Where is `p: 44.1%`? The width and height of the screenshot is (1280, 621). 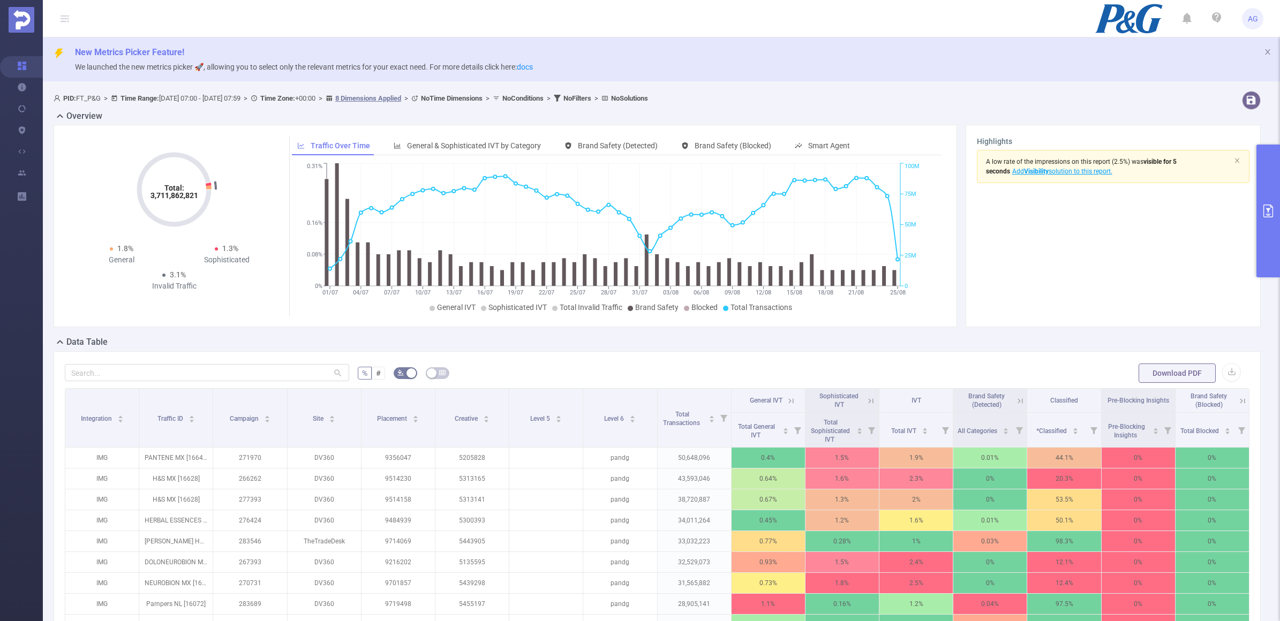 p: 44.1% is located at coordinates (1064, 458).